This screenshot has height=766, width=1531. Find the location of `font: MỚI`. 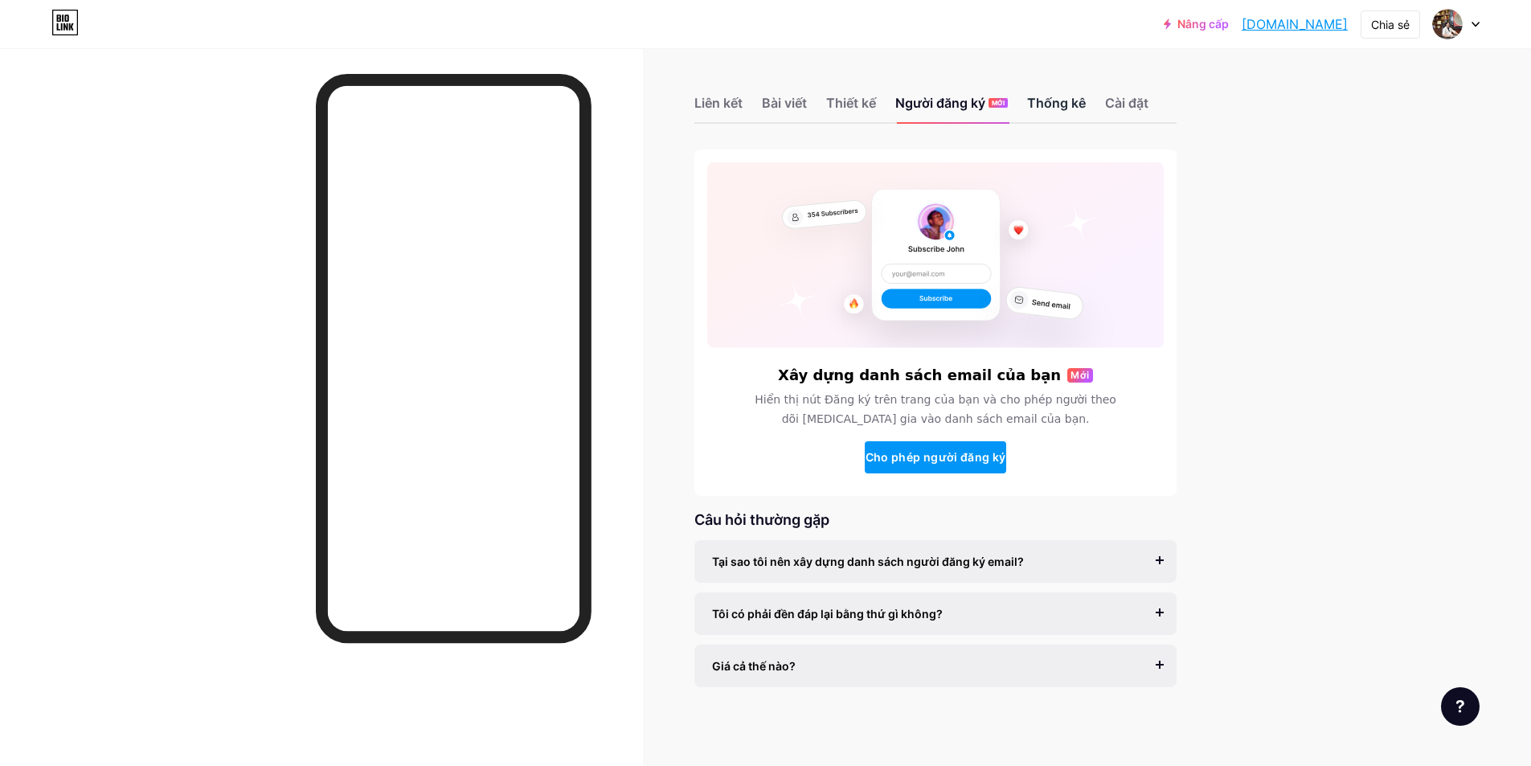

font: MỚI is located at coordinates (998, 103).